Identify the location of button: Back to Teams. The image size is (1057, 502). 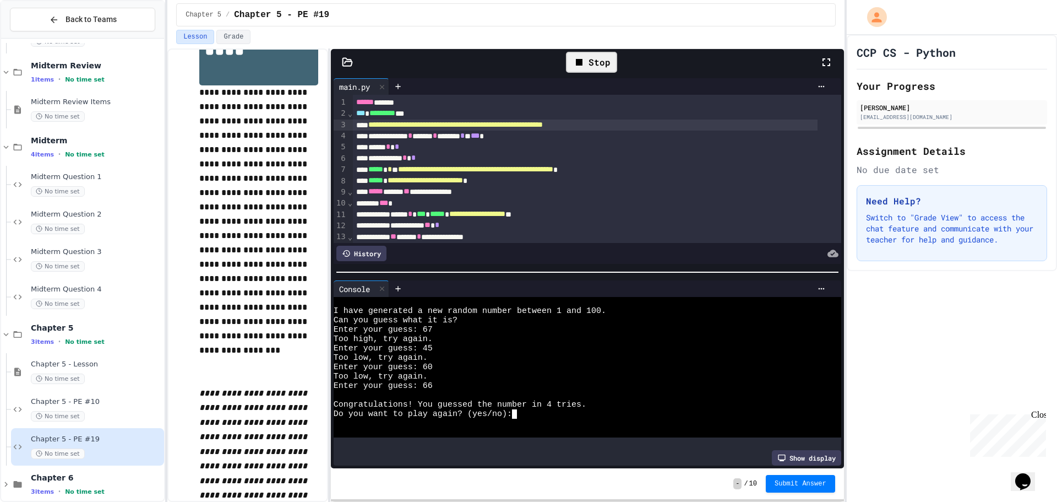
(83, 19).